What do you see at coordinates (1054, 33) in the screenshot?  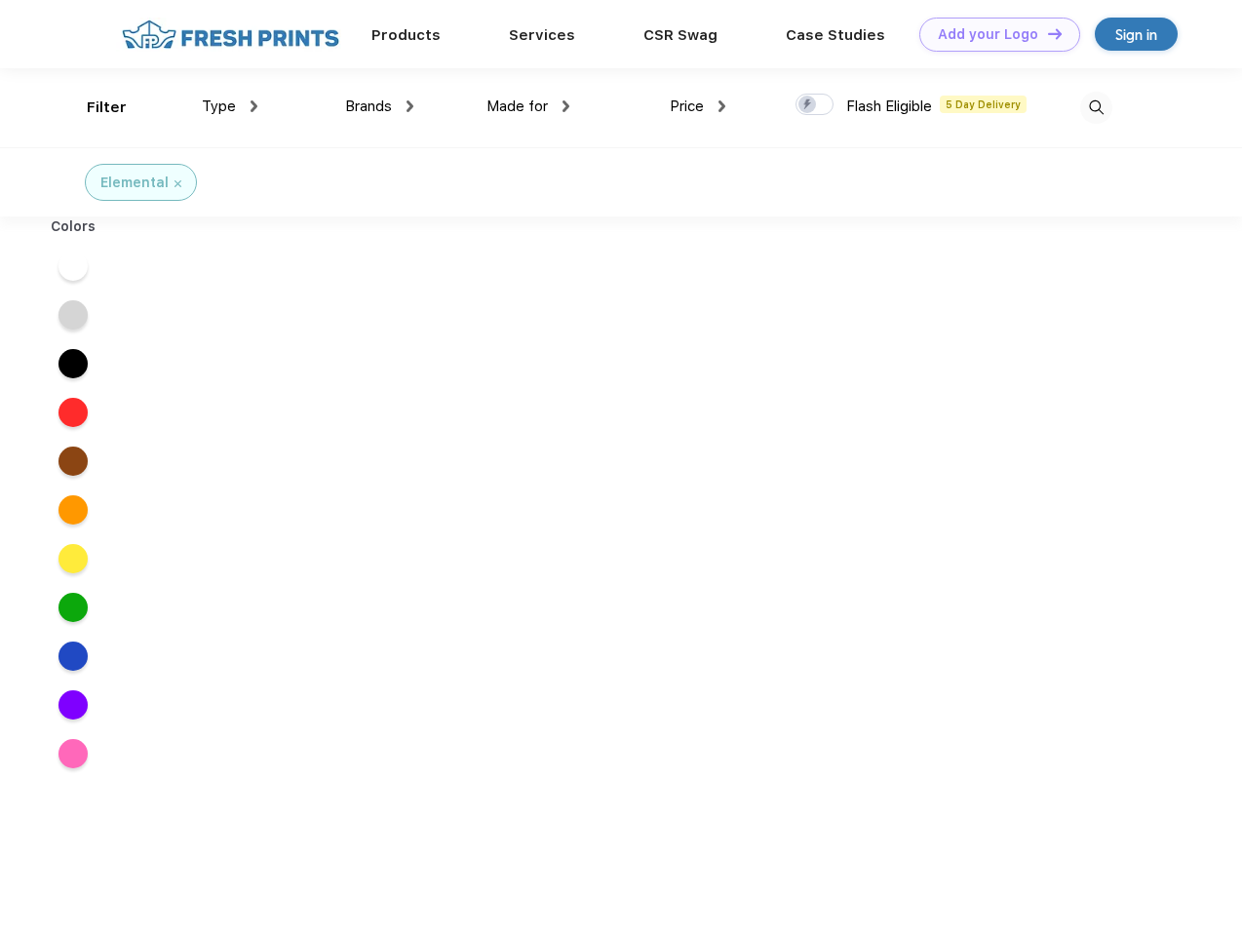 I see `img: DT` at bounding box center [1054, 33].